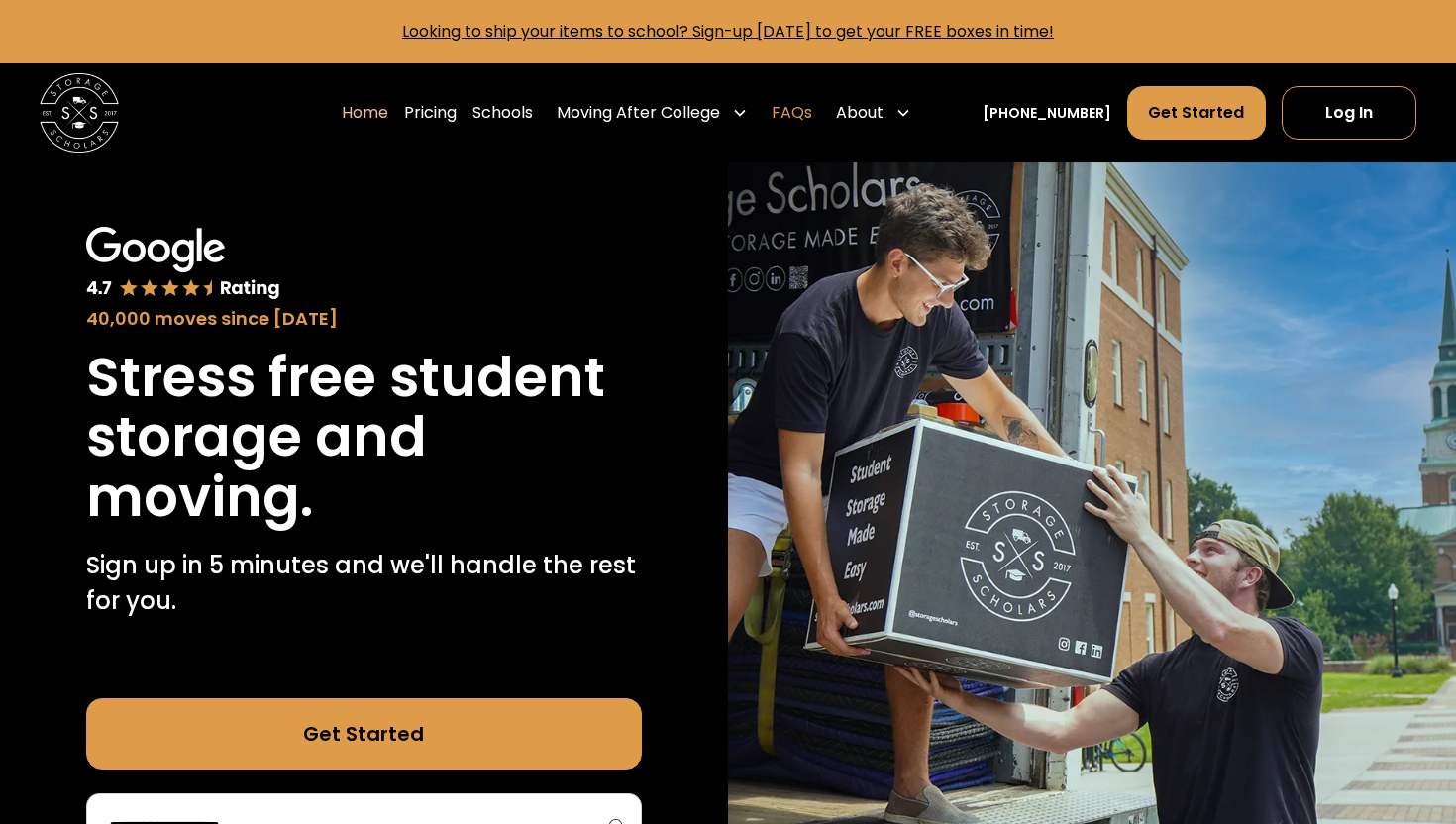  I want to click on p: Sign up in 5 minutes and we'll handle the rest for you., so click(363, 583).